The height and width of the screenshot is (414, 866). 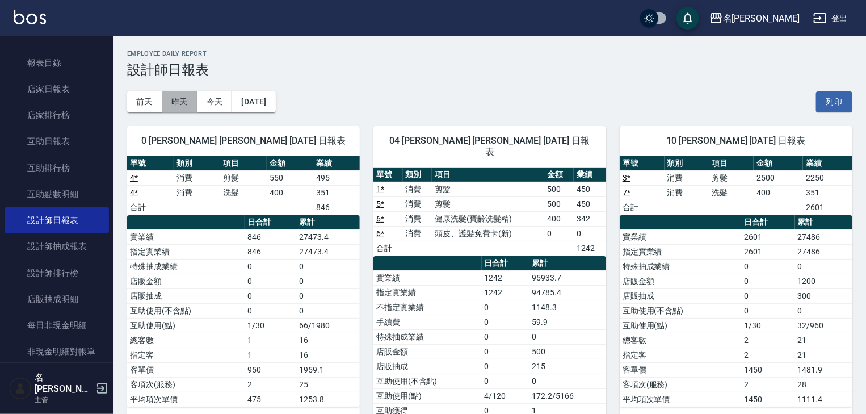 I want to click on td: 總客數, so click(x=681, y=340).